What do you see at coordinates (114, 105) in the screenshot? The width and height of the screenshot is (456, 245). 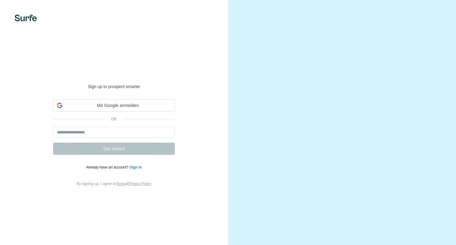 I see `div: Mit Google anmelden` at bounding box center [114, 105].